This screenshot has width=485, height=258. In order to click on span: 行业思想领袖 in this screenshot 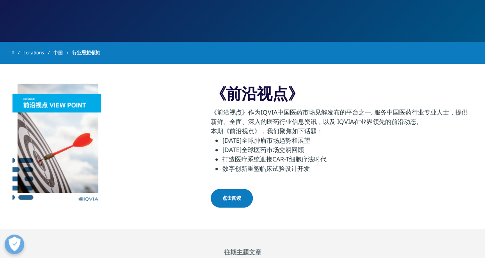, I will do `click(86, 53)`.